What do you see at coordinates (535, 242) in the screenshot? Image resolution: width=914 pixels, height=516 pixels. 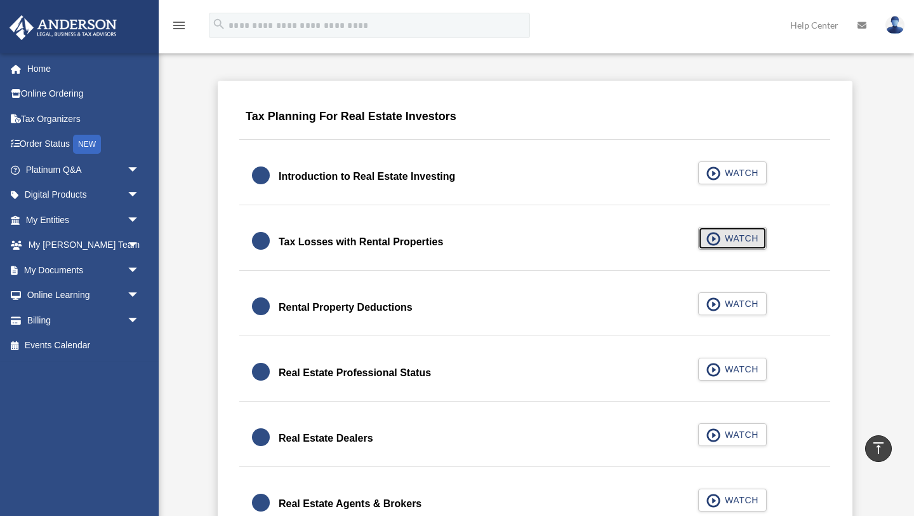 I see `a: Tax Losses with Rental Properties WATCH` at bounding box center [535, 242].